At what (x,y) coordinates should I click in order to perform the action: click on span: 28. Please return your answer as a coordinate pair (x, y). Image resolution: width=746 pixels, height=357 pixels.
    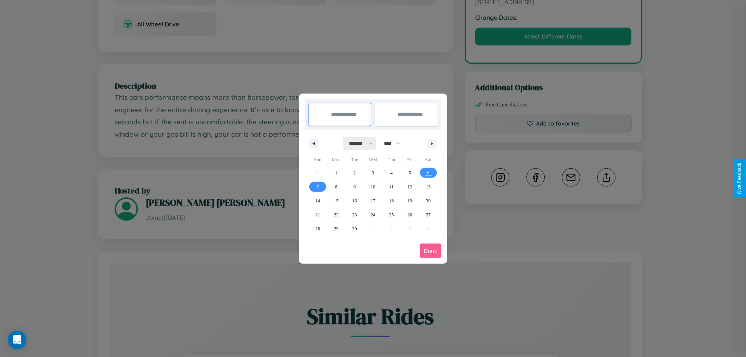
    Looking at the image, I should click on (318, 229).